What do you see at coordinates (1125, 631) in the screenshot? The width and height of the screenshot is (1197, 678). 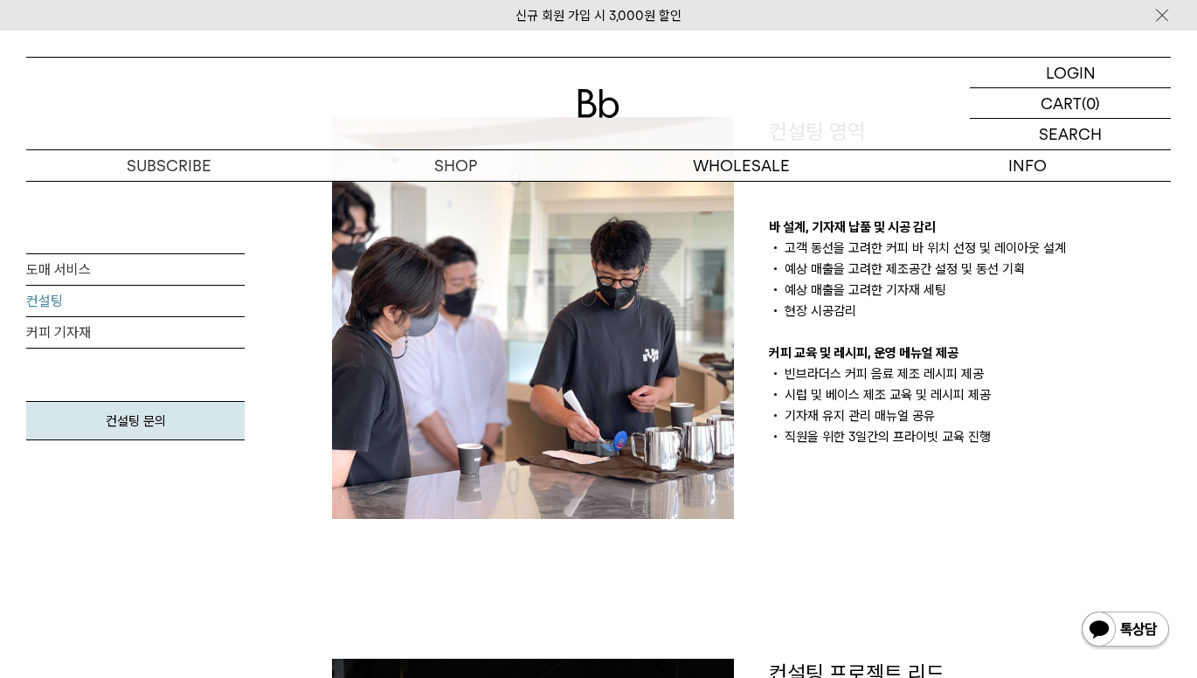 I see `img: 카카오톡 채널 1:1 채팅 버튼` at bounding box center [1125, 631].